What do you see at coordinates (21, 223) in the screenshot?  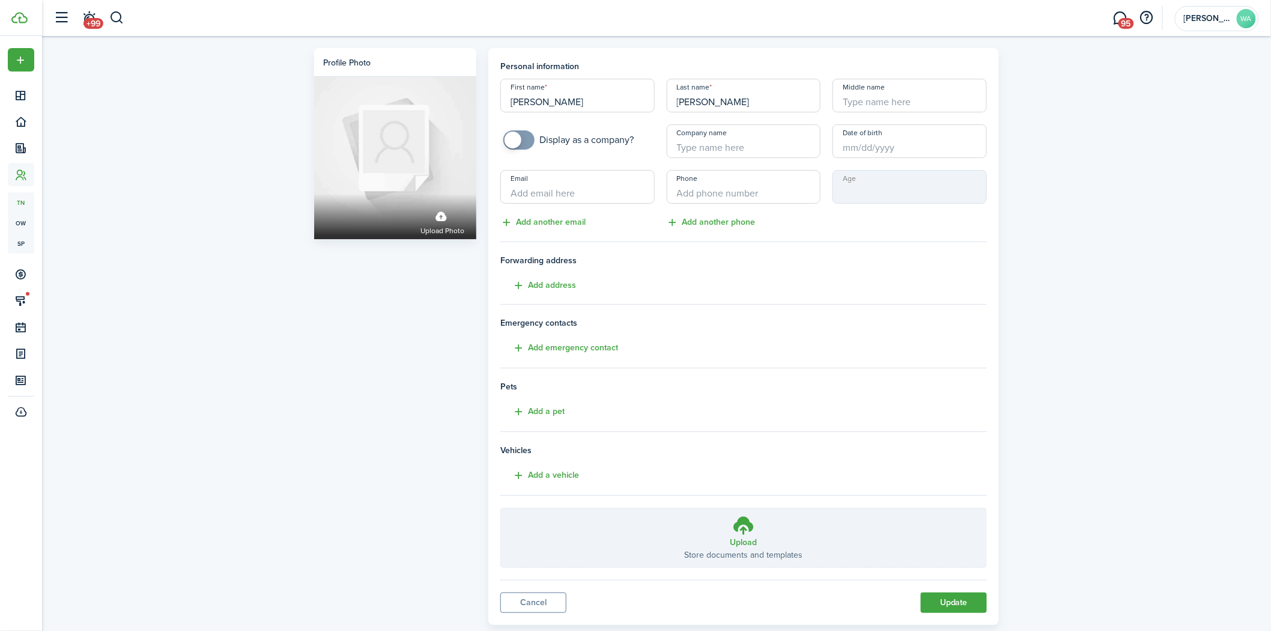 I see `span: ow` at bounding box center [21, 223].